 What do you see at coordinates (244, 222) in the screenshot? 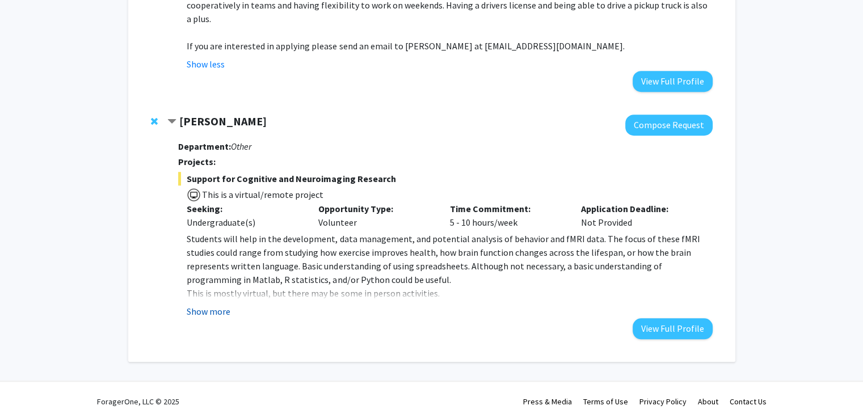
I see `div: Undergraduate(s)` at bounding box center [244, 222].